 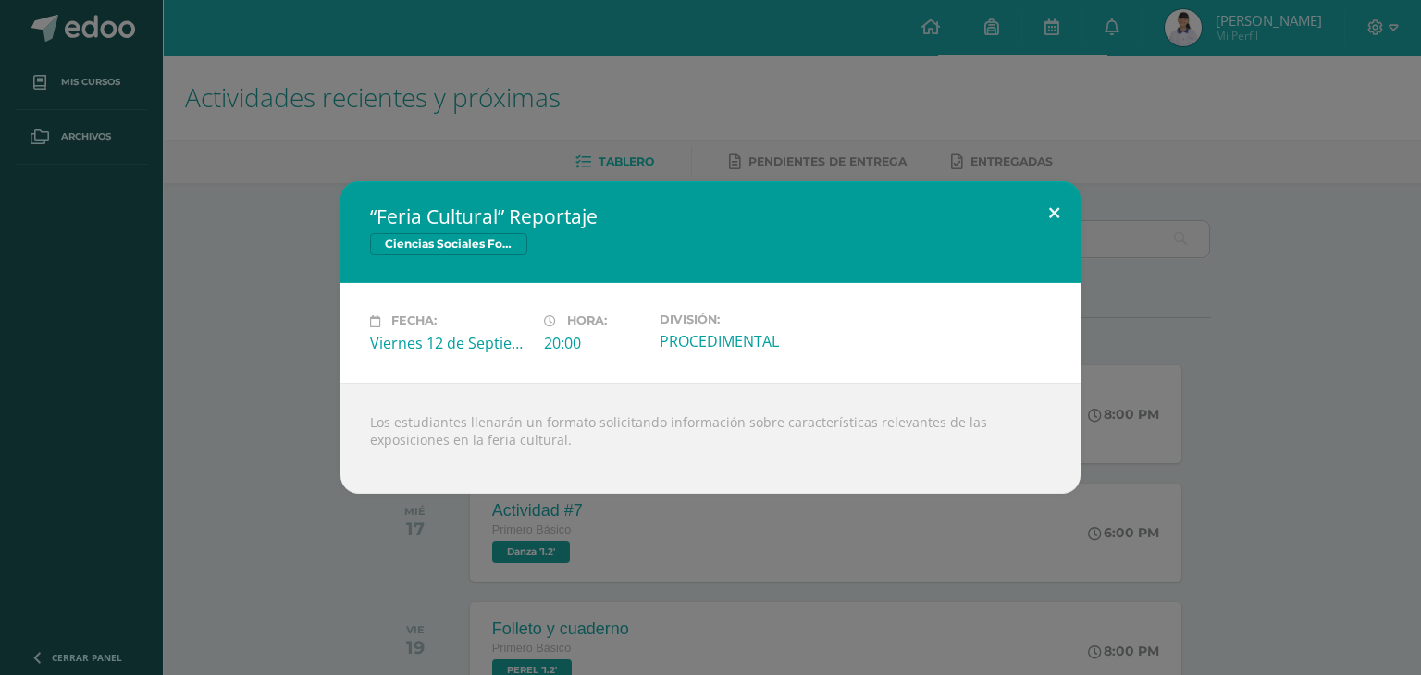 I want to click on div: Los estudiantes llenarán un formato solicitando información sobre características relevantes de l..., so click(x=711, y=439).